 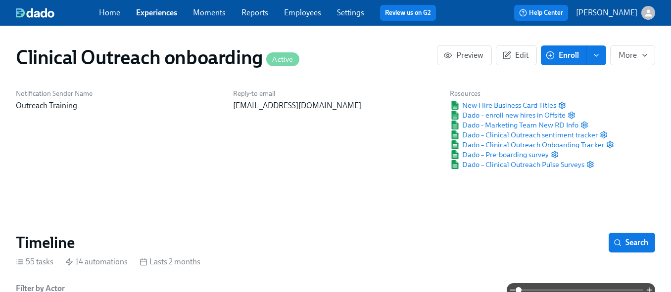 What do you see at coordinates (516, 55) in the screenshot?
I see `span: Edit` at bounding box center [516, 55].